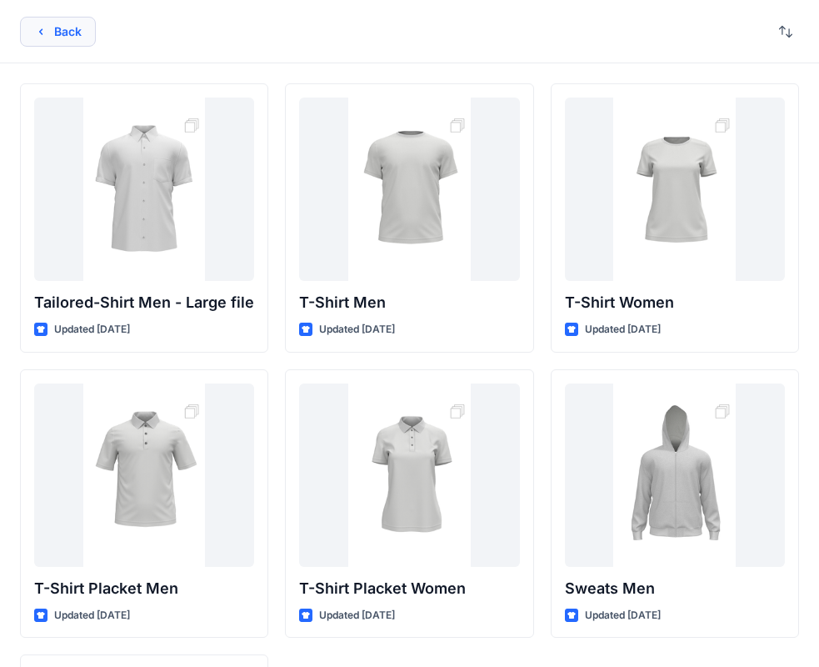 This screenshot has width=819, height=667. Describe the element at coordinates (409, 302) in the screenshot. I see `p: T-Shirt Men` at that location.